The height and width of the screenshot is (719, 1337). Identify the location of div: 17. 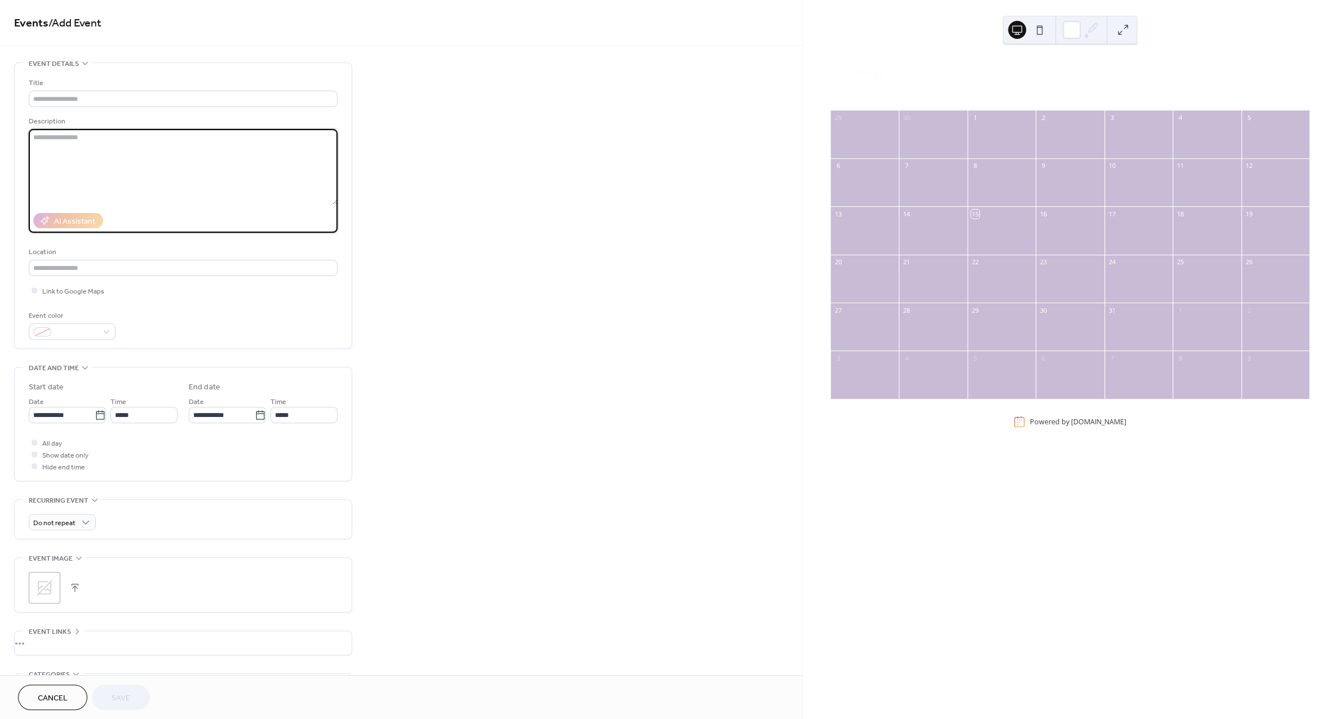
(1112, 214).